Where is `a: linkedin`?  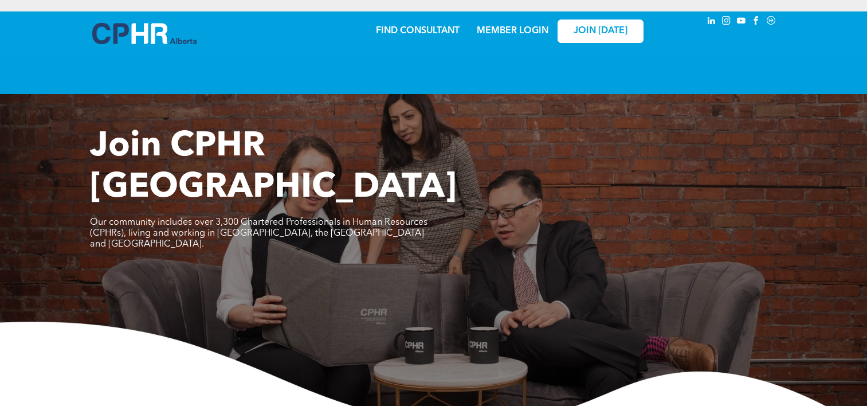 a: linkedin is located at coordinates (712, 22).